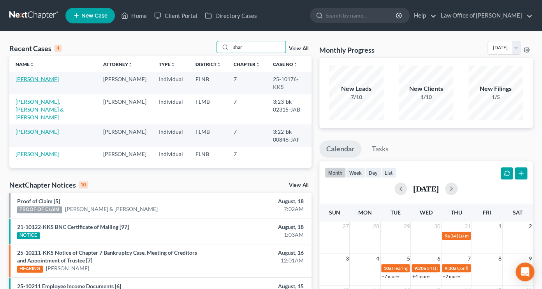 This screenshot has height=289, width=542. Describe the element at coordinates (389, 172) in the screenshot. I see `button: list` at that location.